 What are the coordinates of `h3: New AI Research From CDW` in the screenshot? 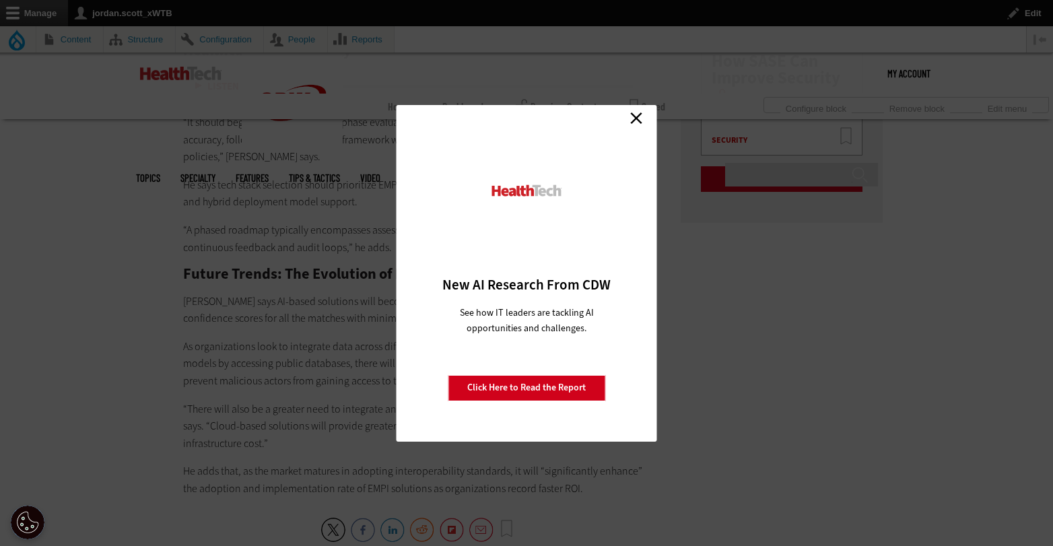 It's located at (527, 285).